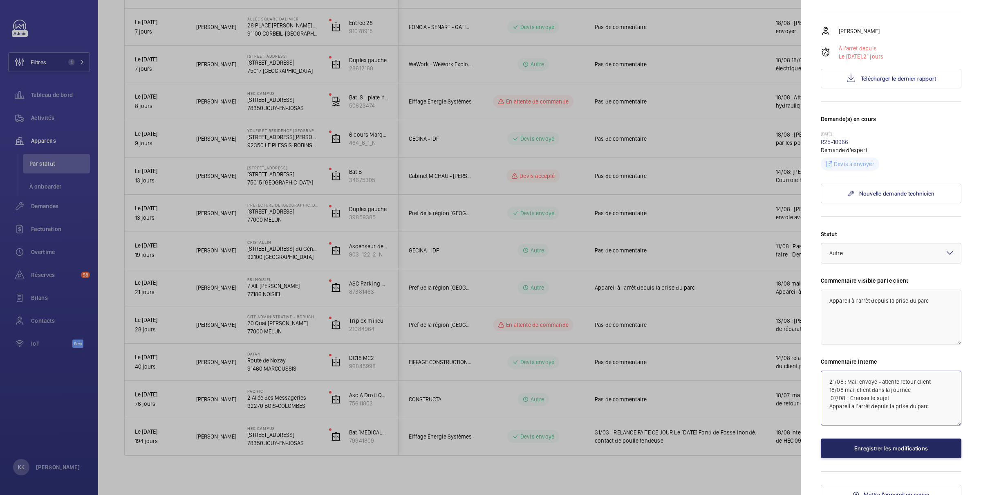 The width and height of the screenshot is (981, 495). I want to click on span: Télécharger le dernier rapport, so click(899, 79).